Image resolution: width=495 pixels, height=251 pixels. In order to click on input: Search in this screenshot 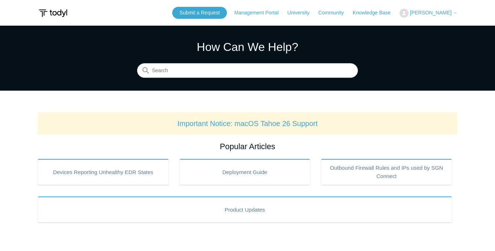, I will do `click(247, 71)`.